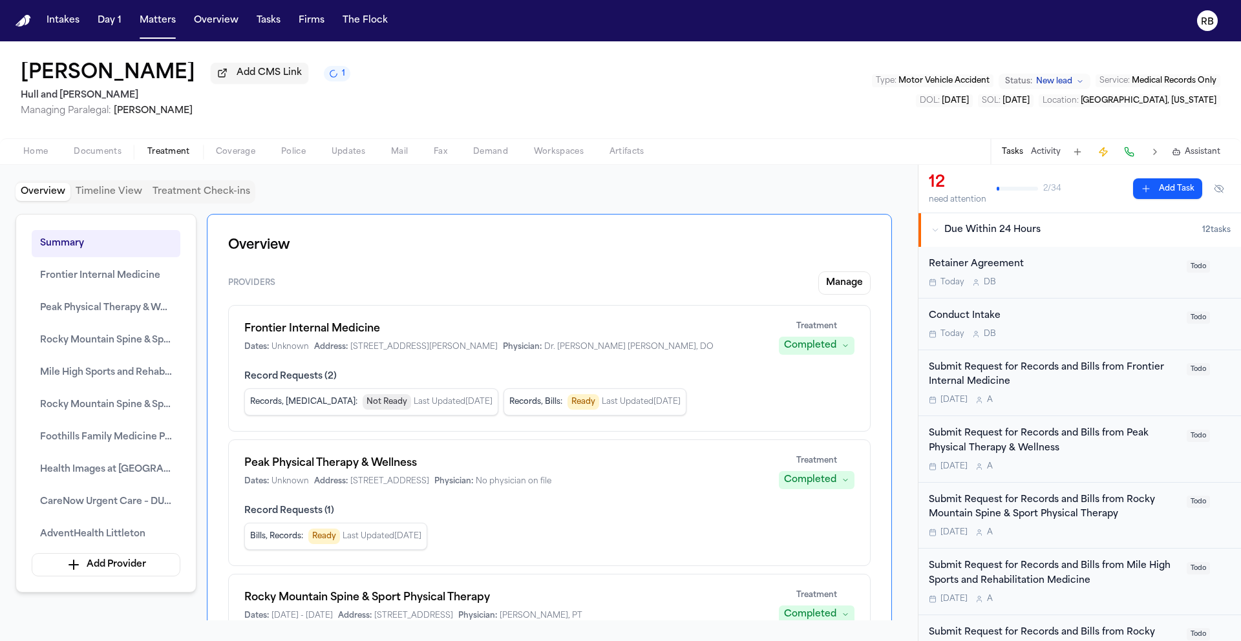 The image size is (1241, 641). Describe the element at coordinates (1054, 442) in the screenshot. I see `div: Submit Request for Records and Bills from Peak Physical Therapy & Wellness` at that location.